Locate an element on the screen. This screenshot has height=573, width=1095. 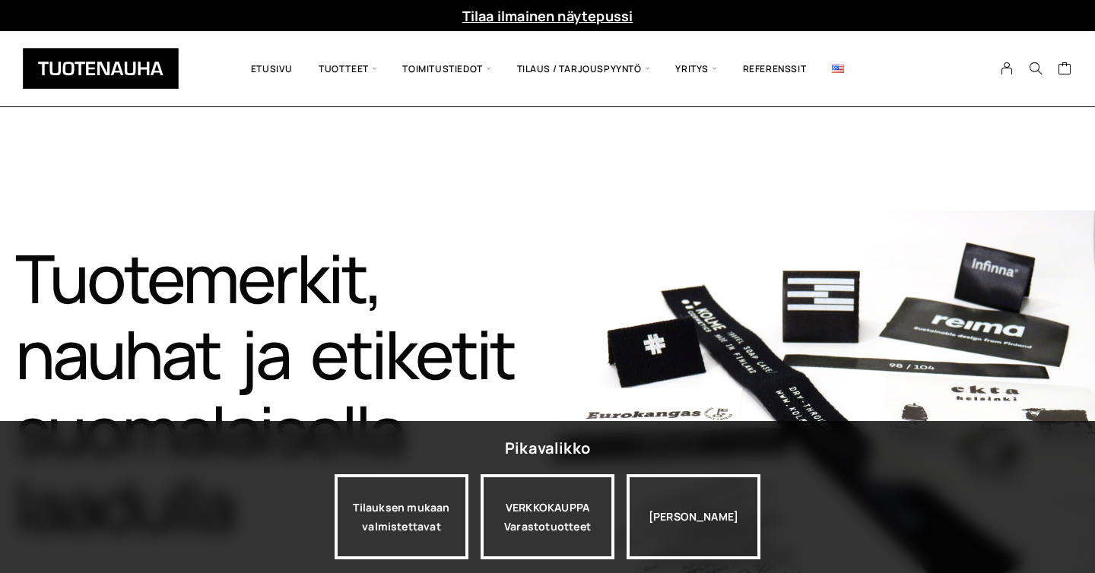
a: Tilaa ilmainen näytepussi is located at coordinates (547, 16).